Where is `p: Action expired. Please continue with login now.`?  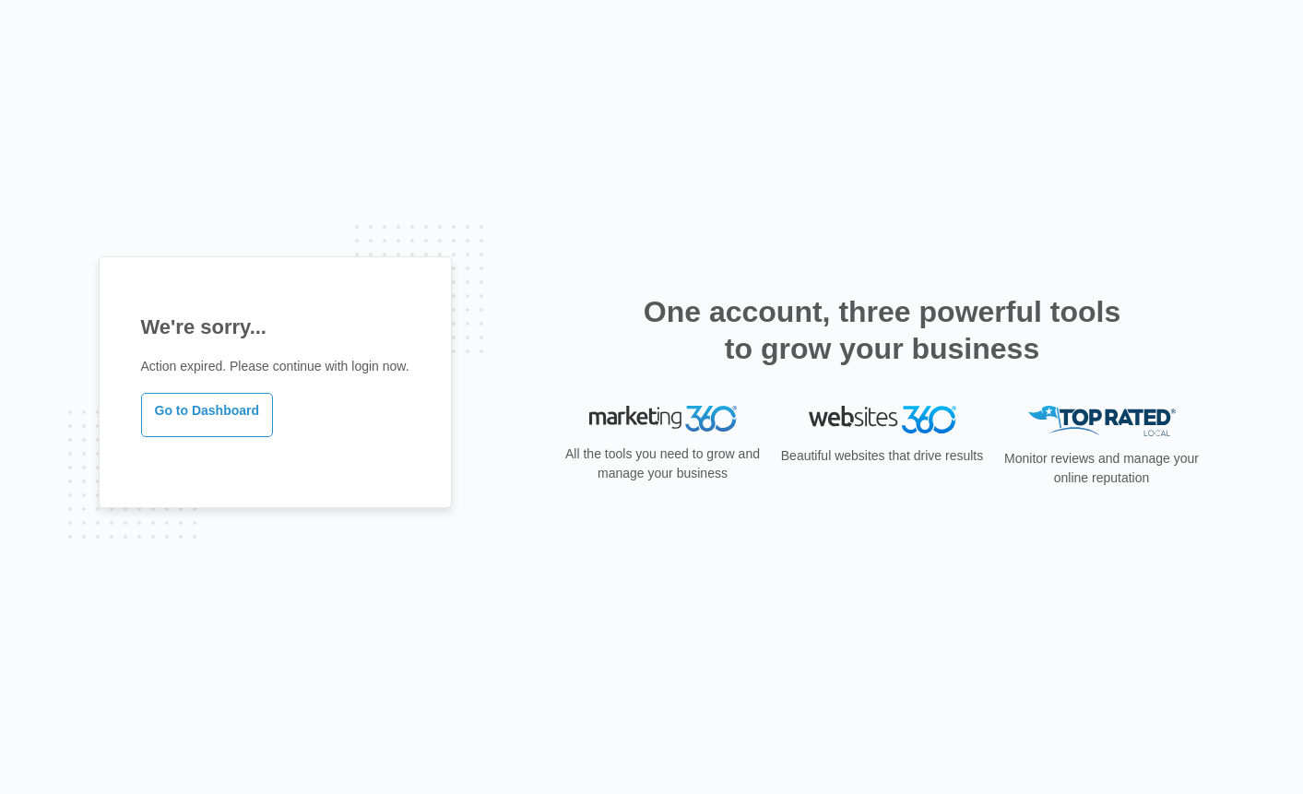
p: Action expired. Please continue with login now. is located at coordinates (275, 366).